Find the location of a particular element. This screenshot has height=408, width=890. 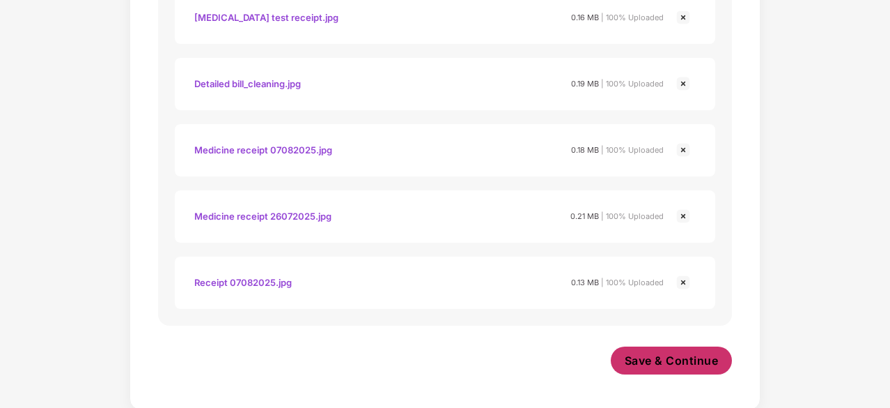

div: Medicine receipt 07082025.jpg is located at coordinates (263, 150).